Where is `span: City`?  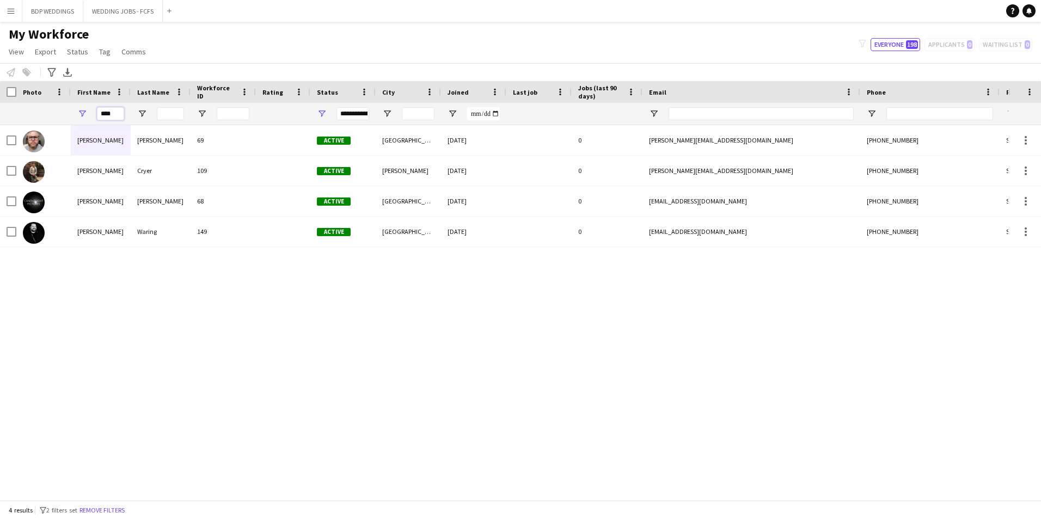 span: City is located at coordinates (388, 92).